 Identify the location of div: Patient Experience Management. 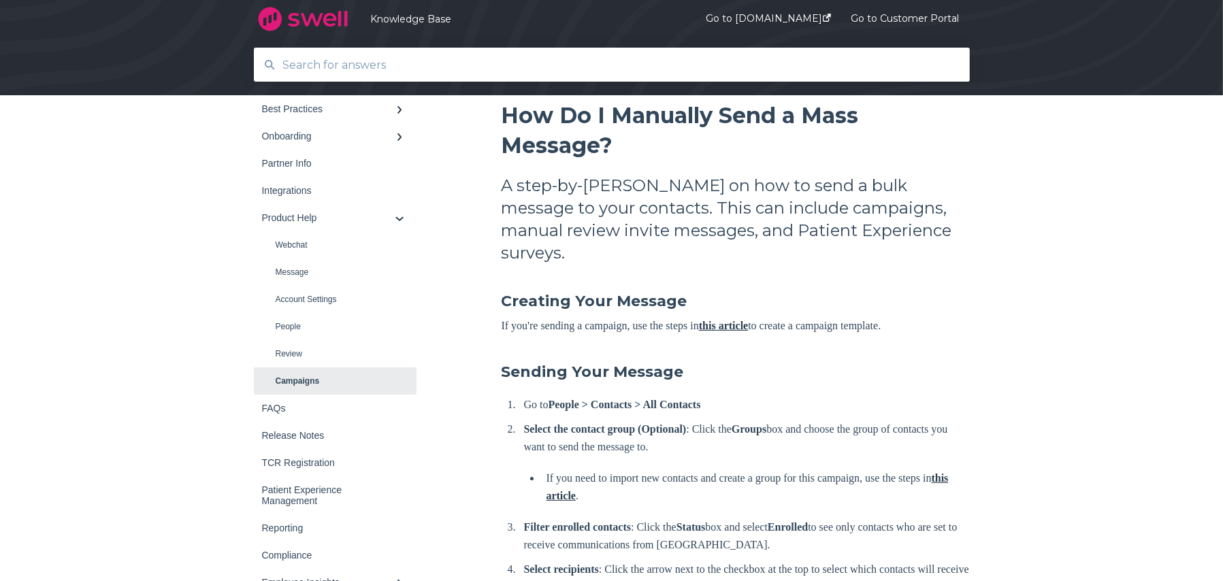
(329, 496).